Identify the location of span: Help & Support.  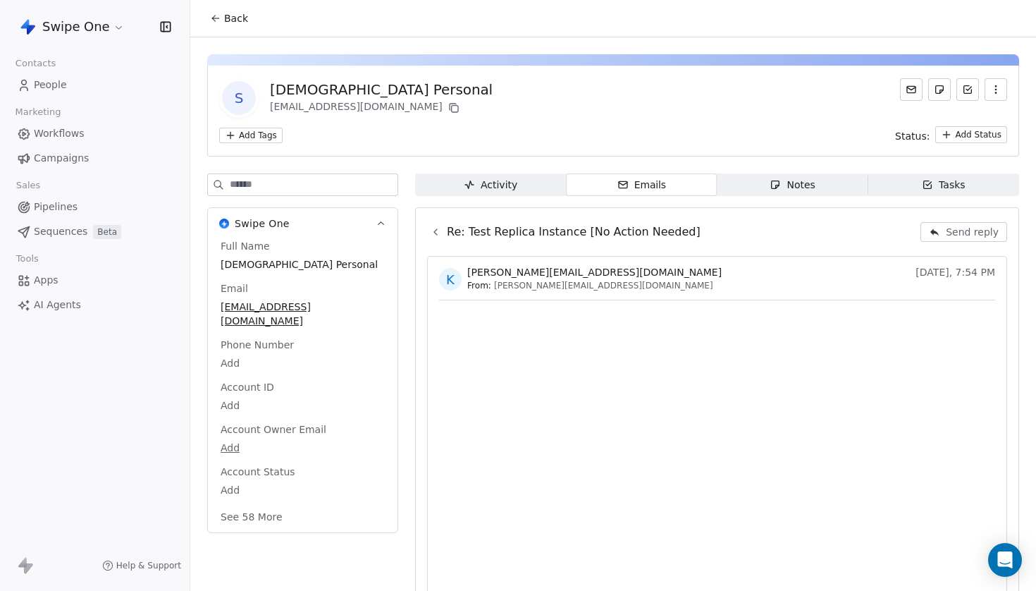
(149, 565).